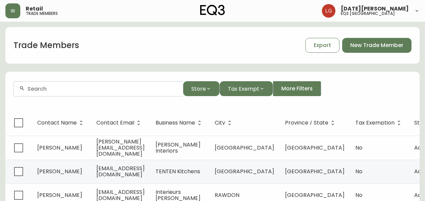  I want to click on span: More Filters, so click(297, 89).